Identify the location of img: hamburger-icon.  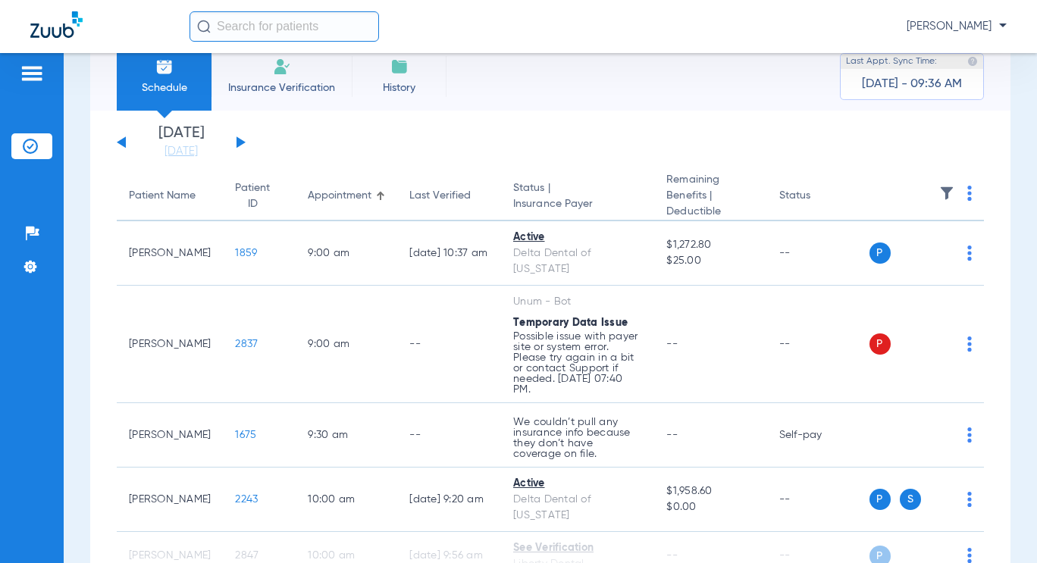
(32, 74).